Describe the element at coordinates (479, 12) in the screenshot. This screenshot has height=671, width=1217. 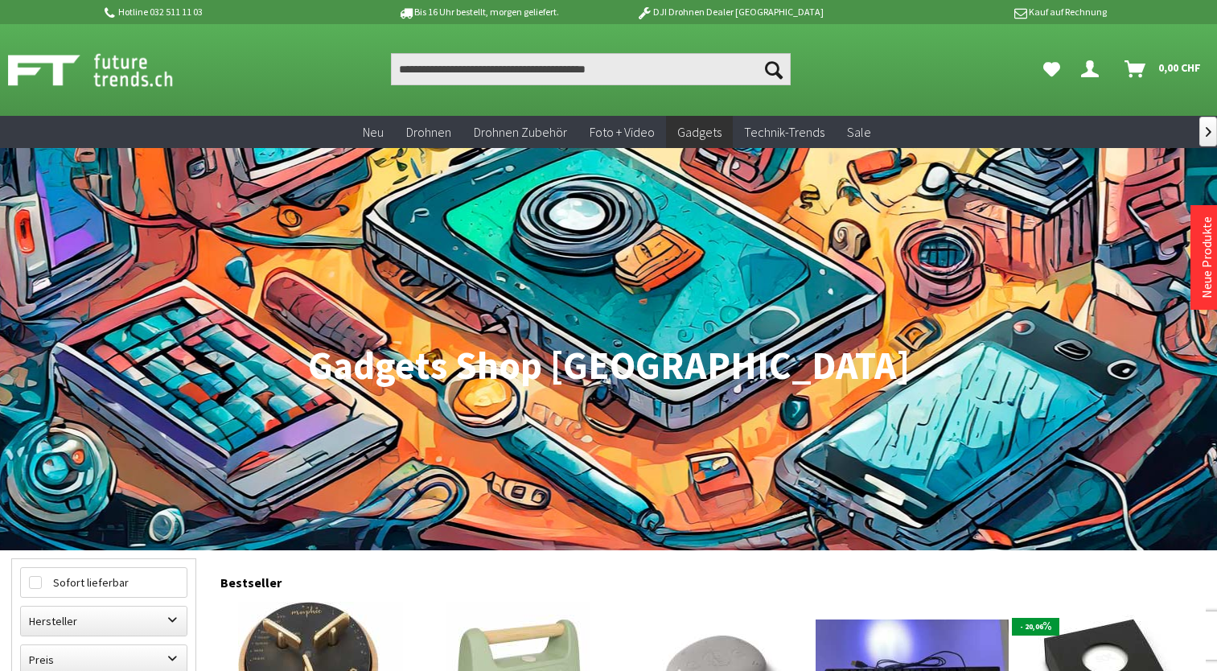
I see `p: Bis 16 Uhr bestellt, morgen geliefert.` at that location.